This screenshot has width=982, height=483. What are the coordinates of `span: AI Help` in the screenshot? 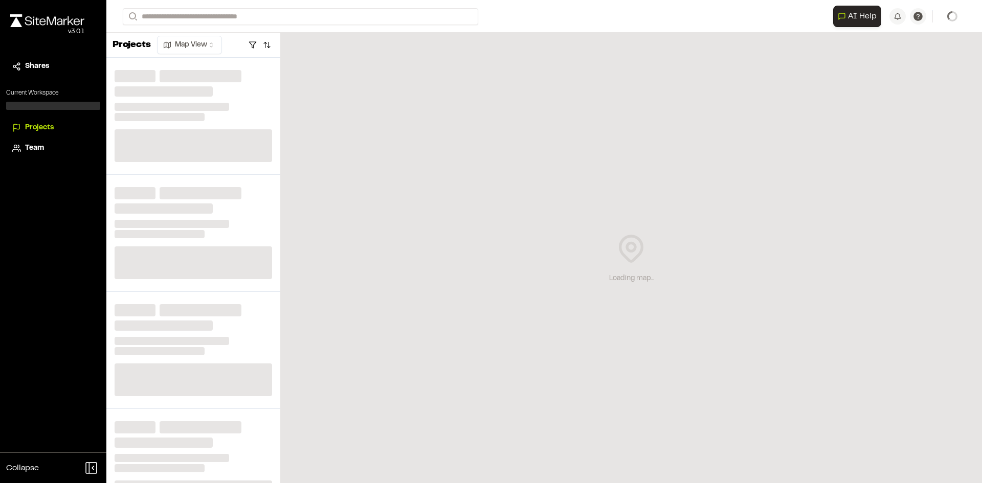 It's located at (862, 16).